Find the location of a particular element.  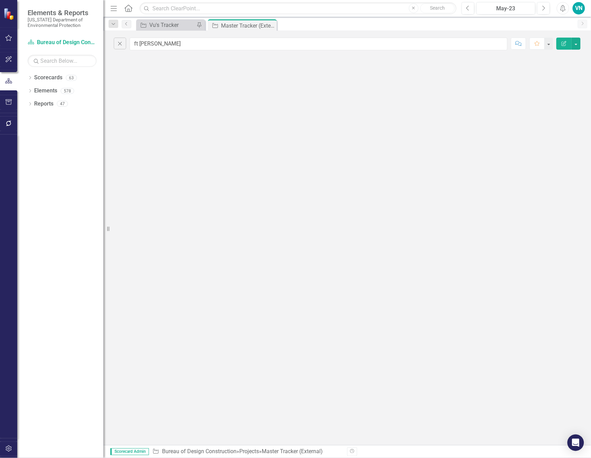

button: VN is located at coordinates (579, 8).